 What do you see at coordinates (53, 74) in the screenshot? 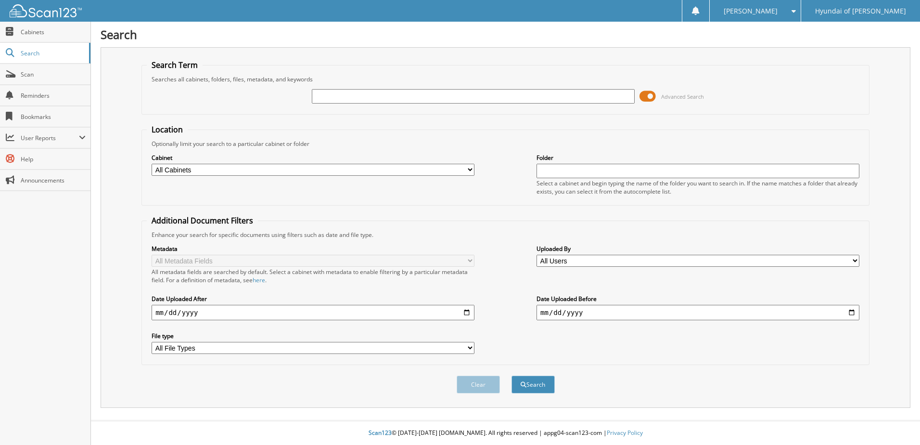
I see `span: Scan` at bounding box center [53, 74].